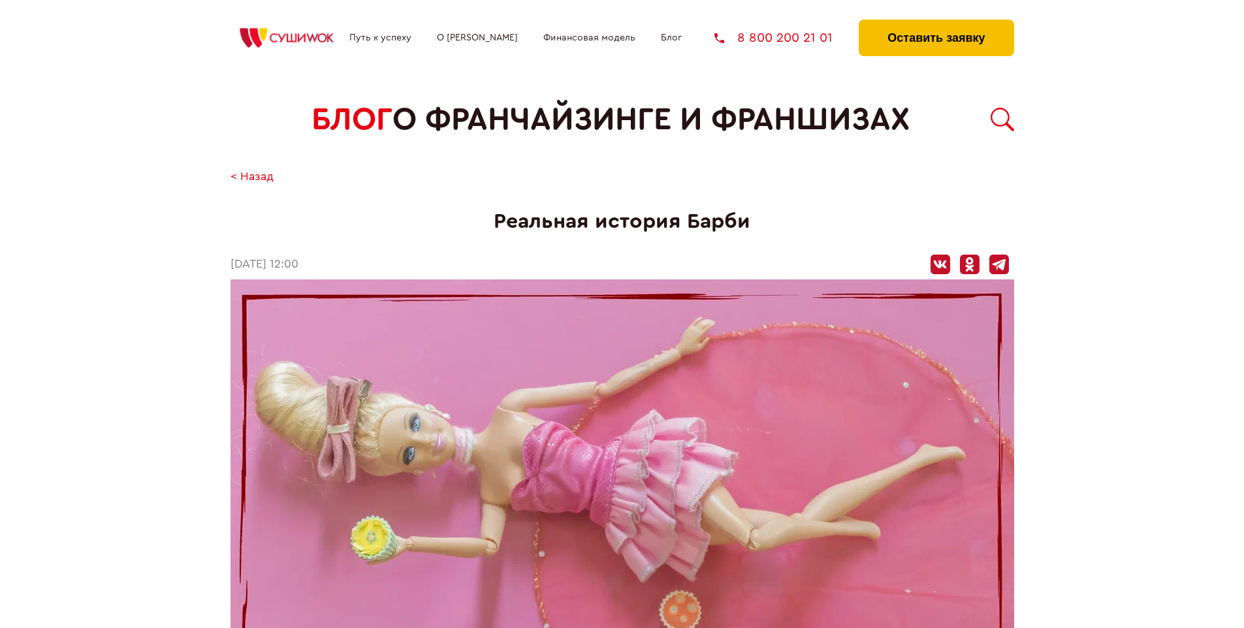 This screenshot has height=628, width=1244. What do you see at coordinates (589, 38) in the screenshot?
I see `a: Финансовая модель` at bounding box center [589, 38].